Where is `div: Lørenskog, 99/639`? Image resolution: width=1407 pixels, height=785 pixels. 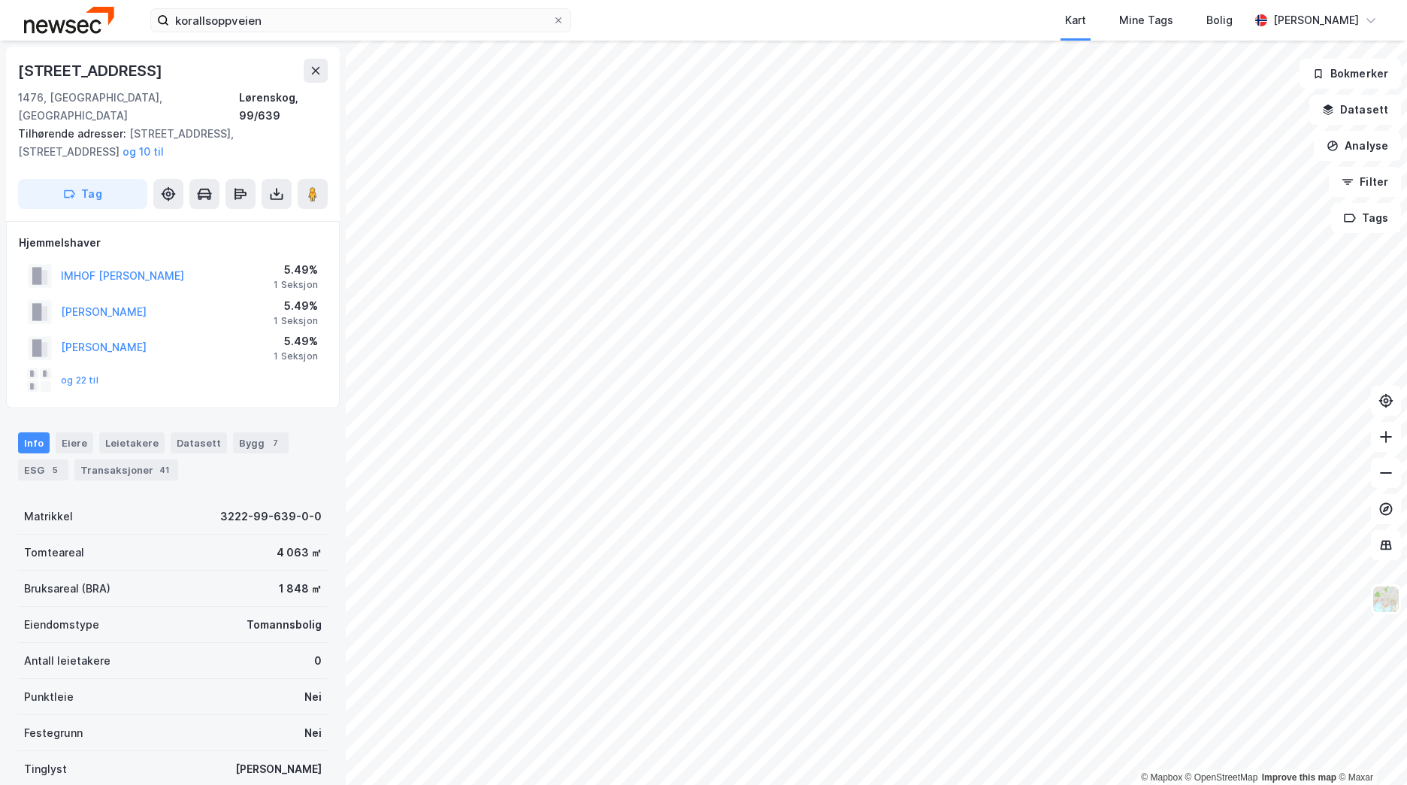 div: Lørenskog, 99/639 is located at coordinates (283, 107).